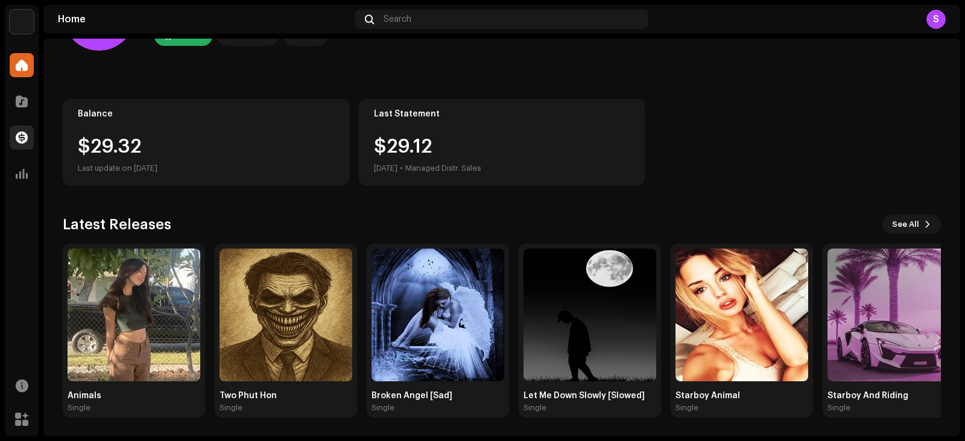  Describe the element at coordinates (590, 315) in the screenshot. I see `img: e55b0a40-f079-4bdf-b715-a1f34c409f9e` at that location.